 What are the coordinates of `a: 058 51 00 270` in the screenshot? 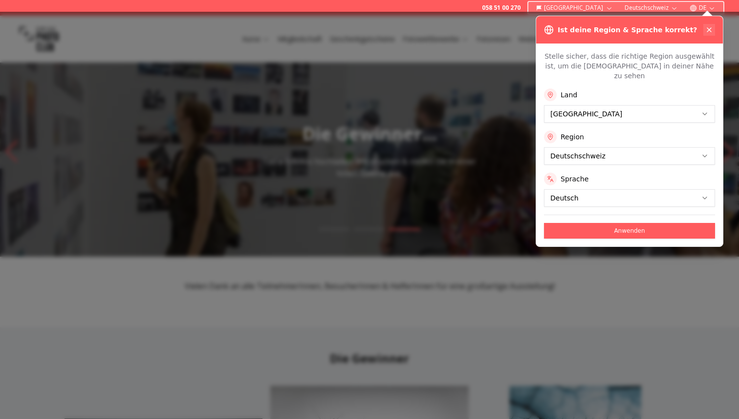 It's located at (501, 8).